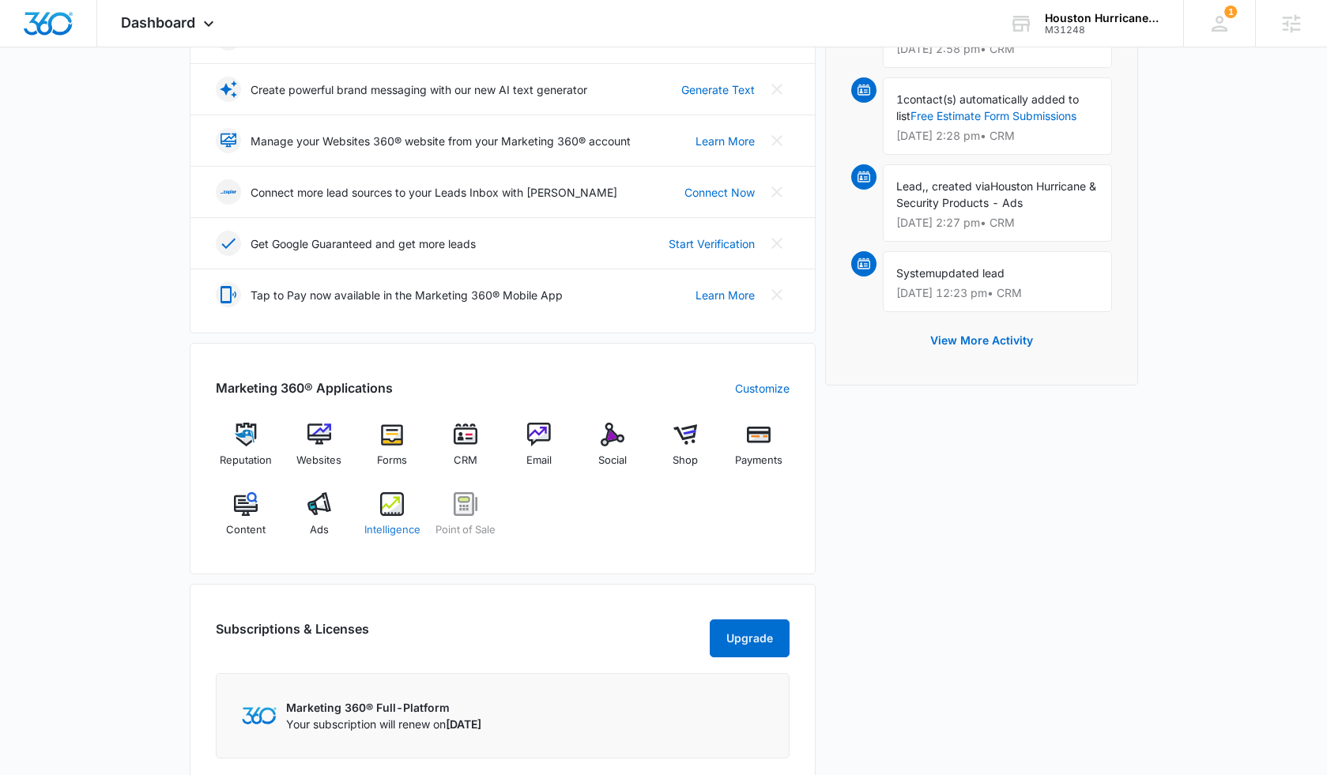  I want to click on span: Forms, so click(392, 461).